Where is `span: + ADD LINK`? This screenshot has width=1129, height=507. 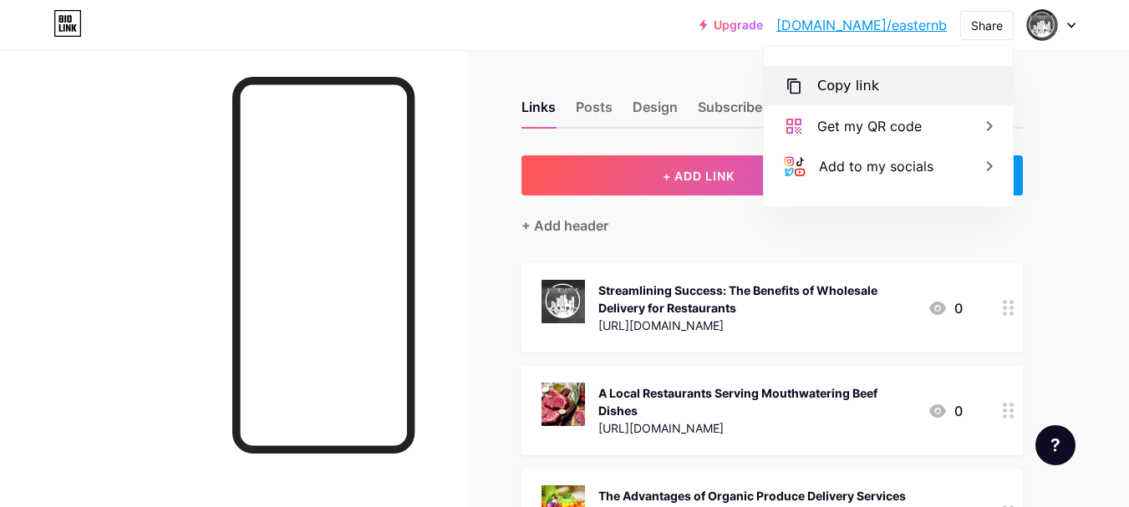
span: + ADD LINK is located at coordinates (698, 175).